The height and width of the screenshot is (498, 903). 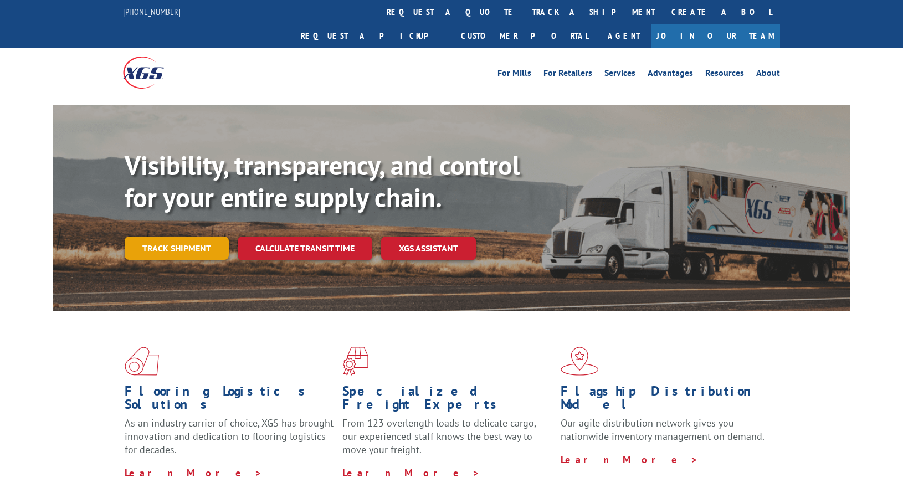 What do you see at coordinates (725, 75) in the screenshot?
I see `a: Resources` at bounding box center [725, 75].